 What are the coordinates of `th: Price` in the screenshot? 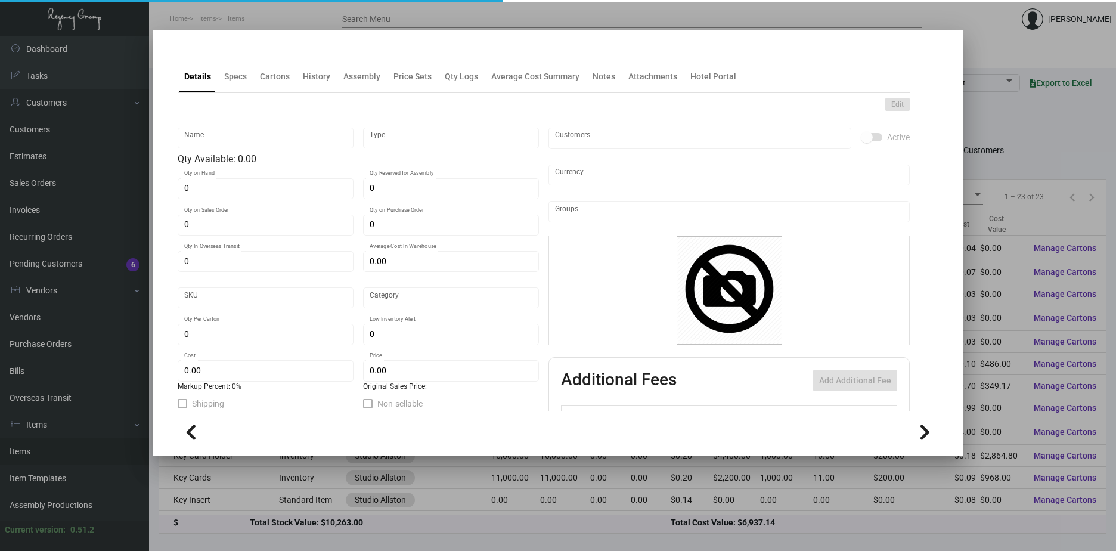 It's located at (805, 416).